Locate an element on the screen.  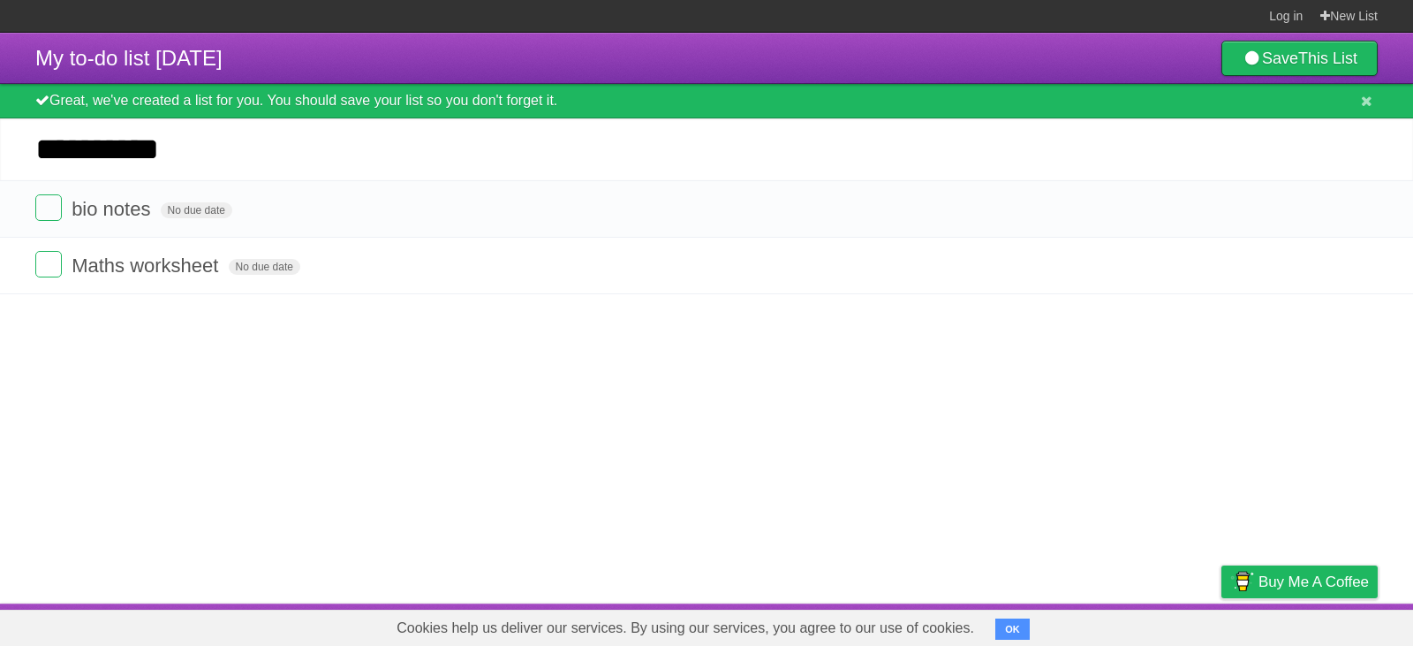
a: SaveThis List is located at coordinates (1299, 58).